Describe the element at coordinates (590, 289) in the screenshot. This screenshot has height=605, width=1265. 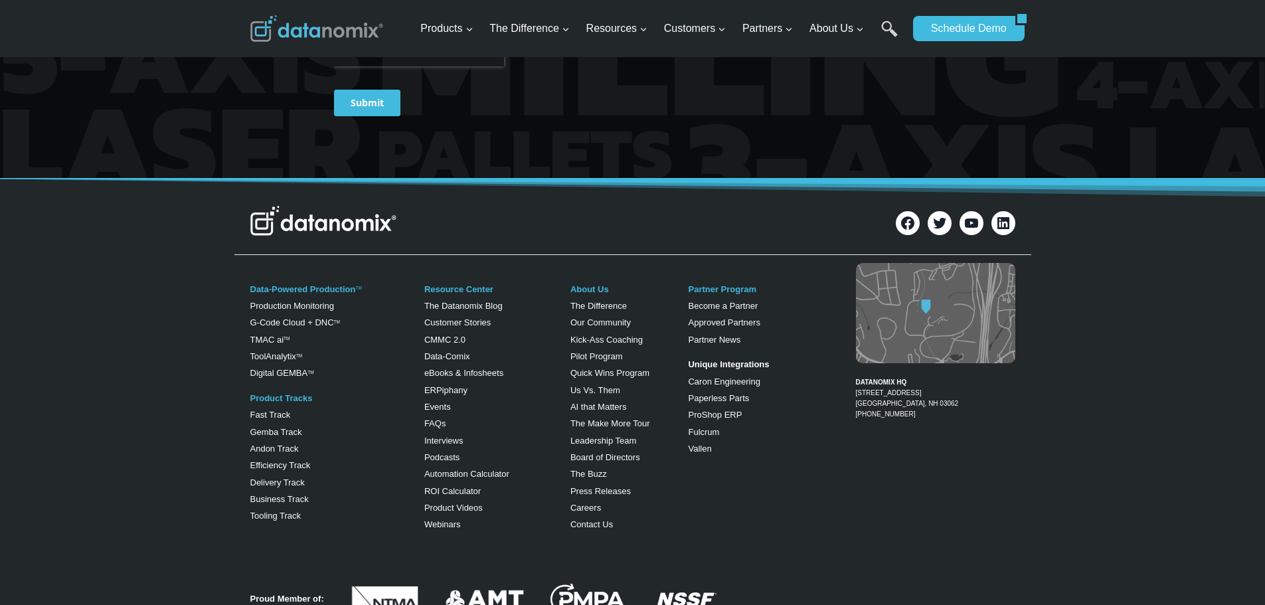
I see `a: About Us` at that location.